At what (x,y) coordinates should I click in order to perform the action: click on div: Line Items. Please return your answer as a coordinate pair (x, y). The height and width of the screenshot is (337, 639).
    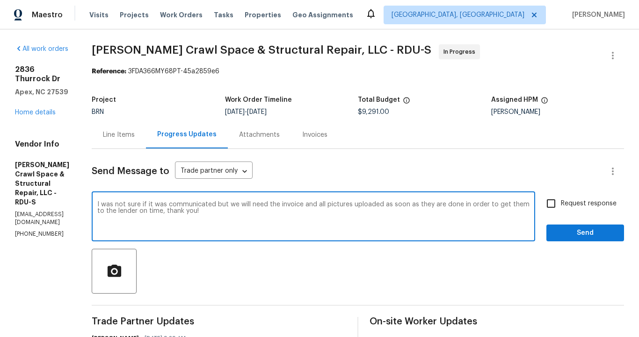
    Looking at the image, I should click on (119, 135).